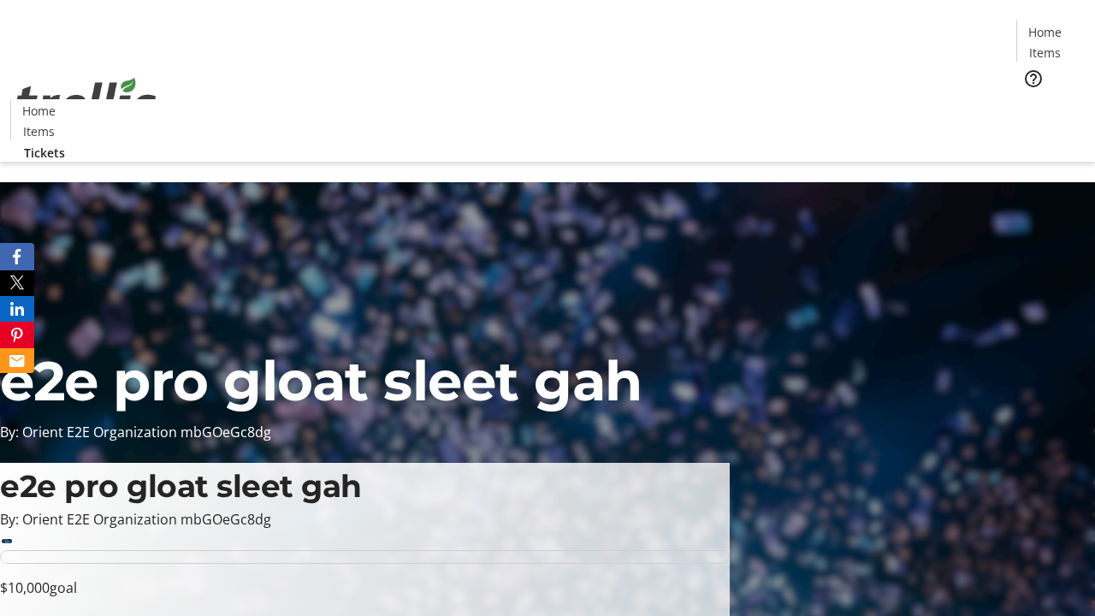 The width and height of the screenshot is (1095, 616). Describe the element at coordinates (86, 102) in the screenshot. I see `img: Orient E2E Organization mbGOeGc8dg's Logo` at that location.